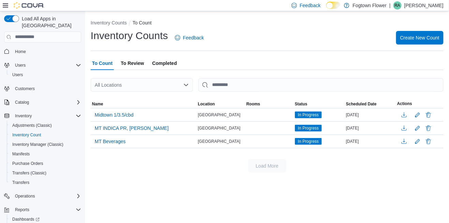 The height and width of the screenshot is (223, 449). Describe the element at coordinates (22, 103) in the screenshot. I see `button: Catalog` at that location.